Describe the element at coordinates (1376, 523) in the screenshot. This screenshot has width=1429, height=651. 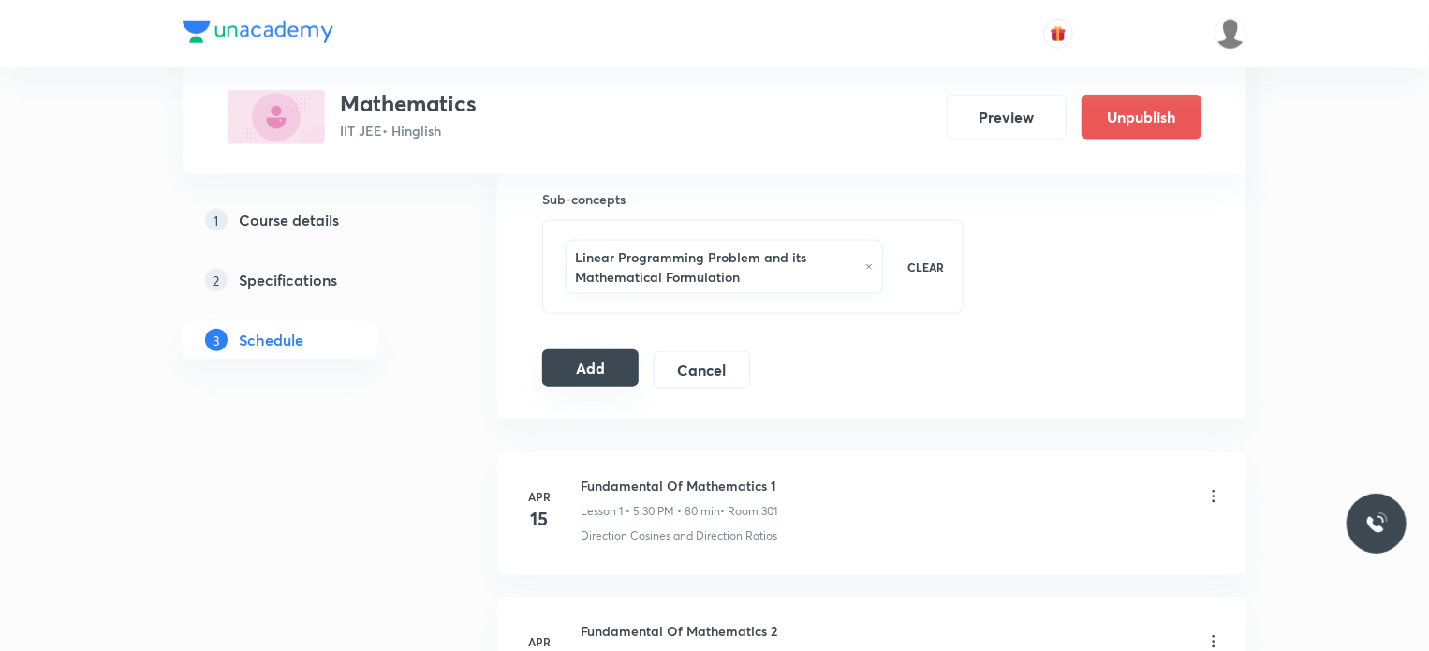
I see `img: ttu` at that location.